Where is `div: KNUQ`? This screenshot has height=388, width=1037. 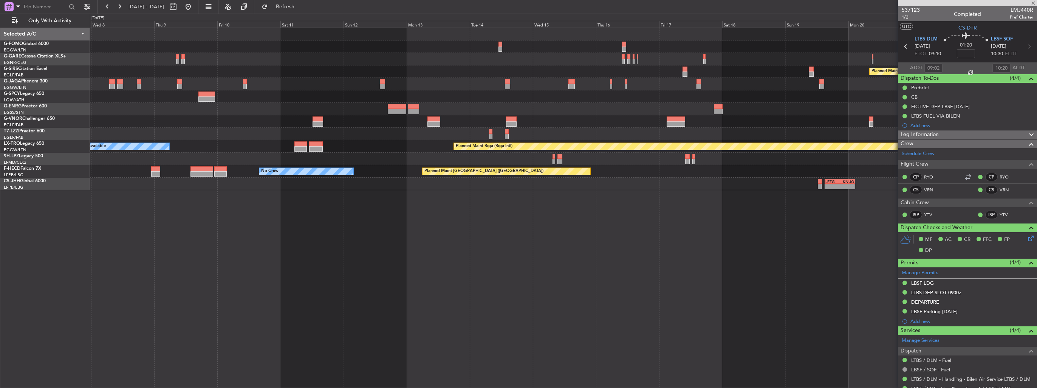 div: KNUQ is located at coordinates (847, 181).